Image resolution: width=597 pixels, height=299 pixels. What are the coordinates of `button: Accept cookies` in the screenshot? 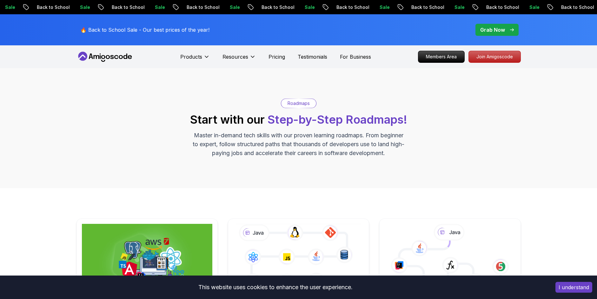 It's located at (574, 287).